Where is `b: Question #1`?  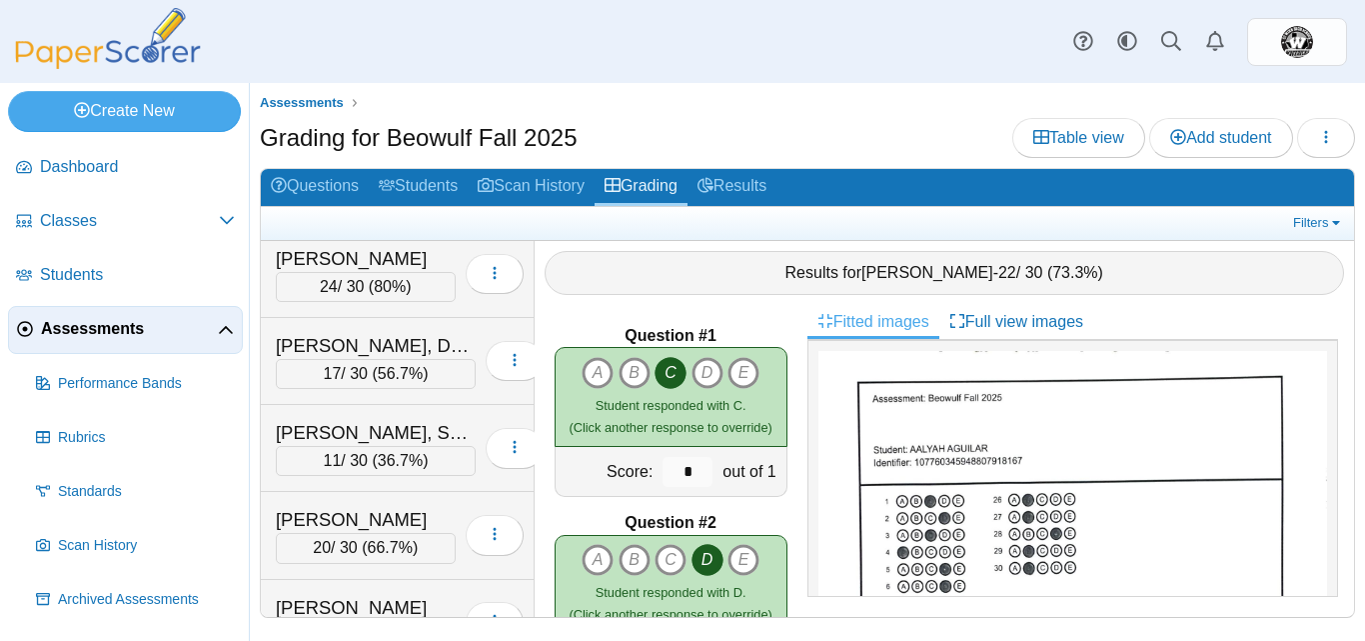 b: Question #1 is located at coordinates (671, 336).